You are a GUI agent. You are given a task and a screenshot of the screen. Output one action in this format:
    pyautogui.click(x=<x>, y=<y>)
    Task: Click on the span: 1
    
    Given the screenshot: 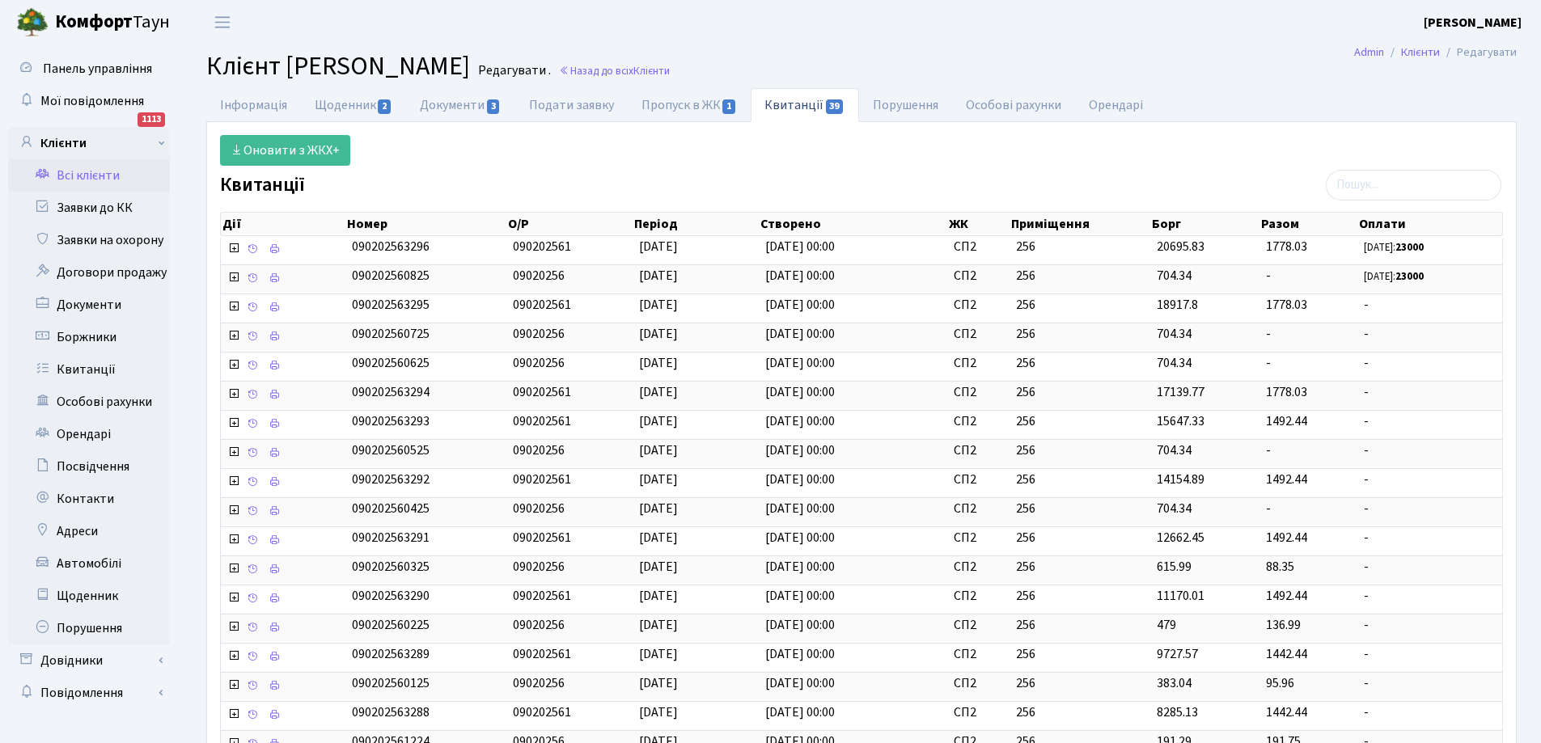 What is the action you would take?
    pyautogui.click(x=729, y=107)
    